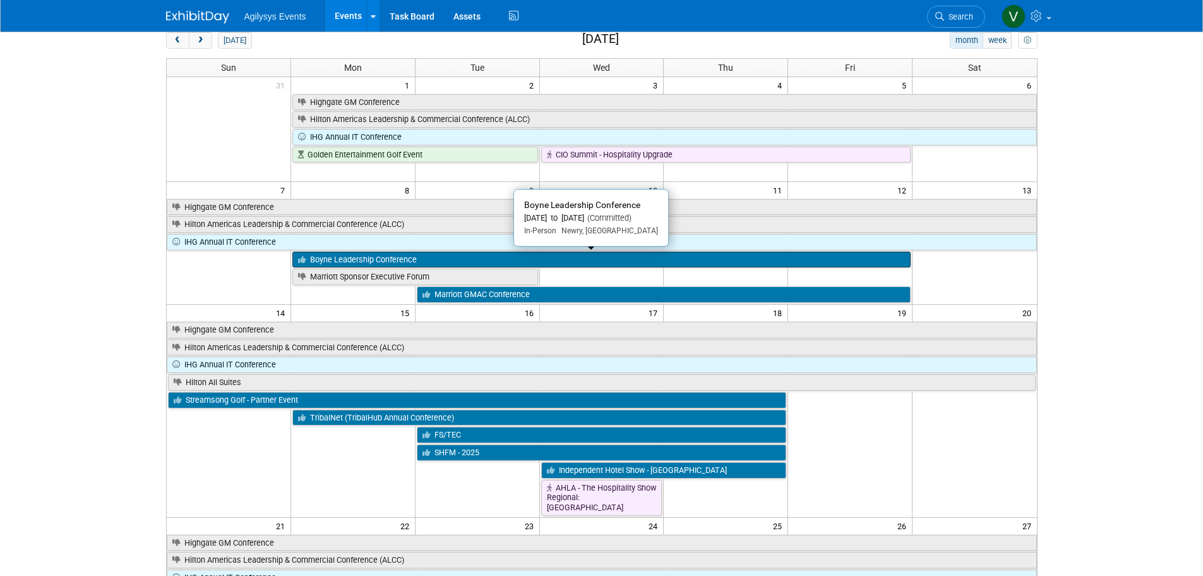 The height and width of the screenshot is (576, 1203). I want to click on span: Tue, so click(478, 68).